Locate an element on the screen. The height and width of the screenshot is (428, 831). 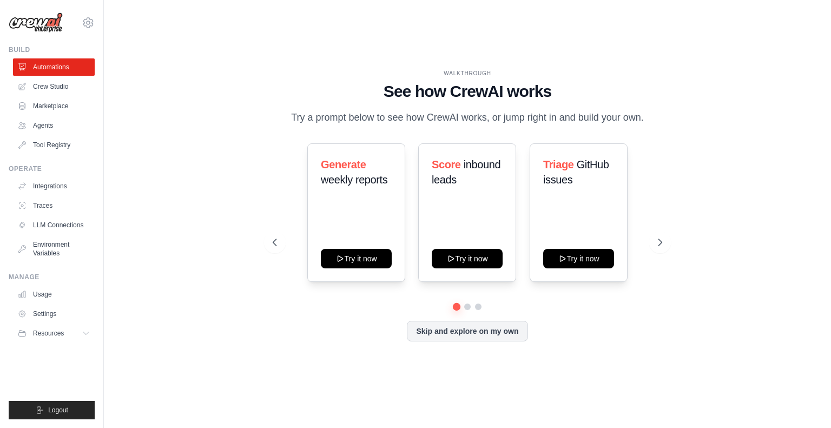
a: LLM Connections is located at coordinates (54, 225).